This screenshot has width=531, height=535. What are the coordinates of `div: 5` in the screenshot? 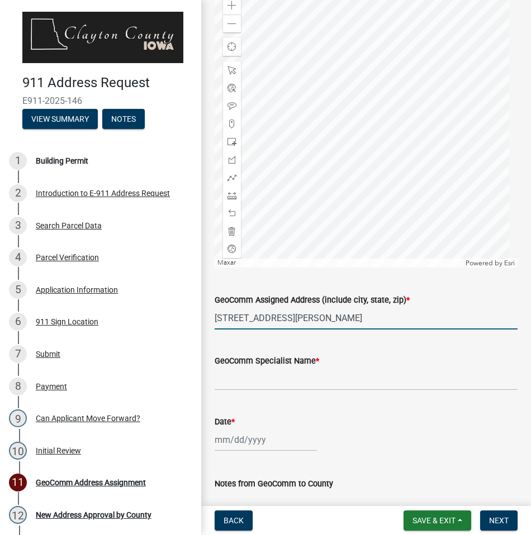 It's located at (18, 290).